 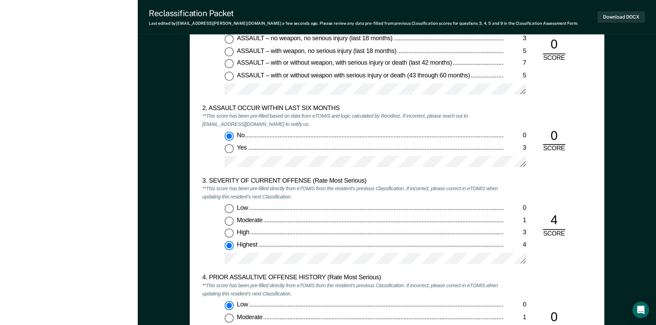 What do you see at coordinates (229, 233) in the screenshot?
I see `input: High3` at bounding box center [229, 233].